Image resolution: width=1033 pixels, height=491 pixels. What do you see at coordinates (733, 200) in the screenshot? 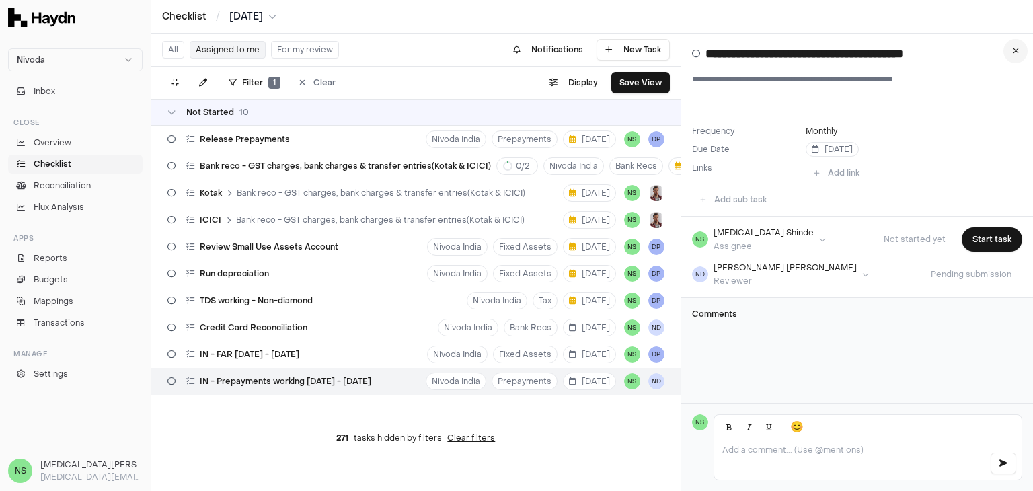
I see `button: Add sub task` at bounding box center [733, 200].